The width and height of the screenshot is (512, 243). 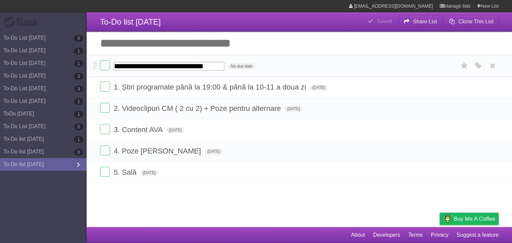 I want to click on label: Star task, so click(x=464, y=66).